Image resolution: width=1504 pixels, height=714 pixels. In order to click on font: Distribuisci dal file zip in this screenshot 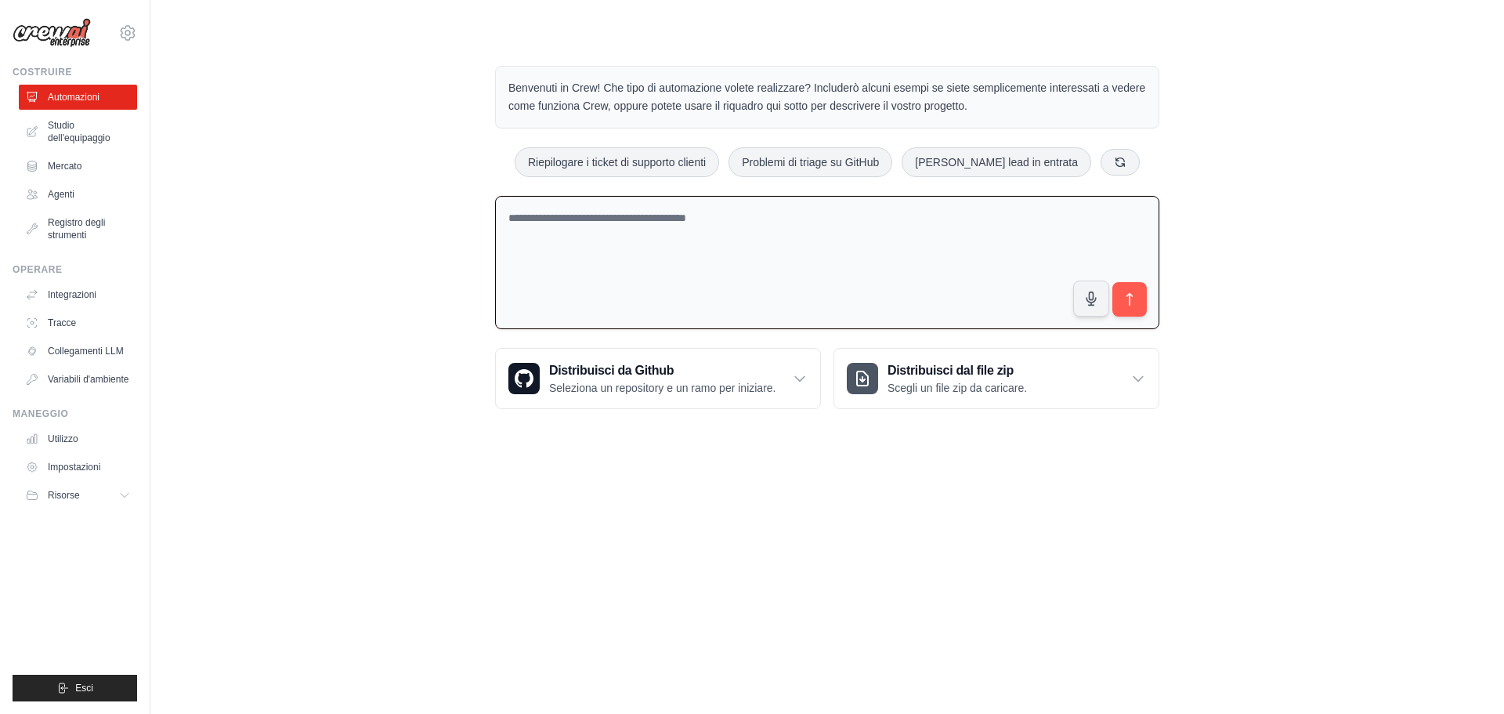, I will do `click(950, 370)`.